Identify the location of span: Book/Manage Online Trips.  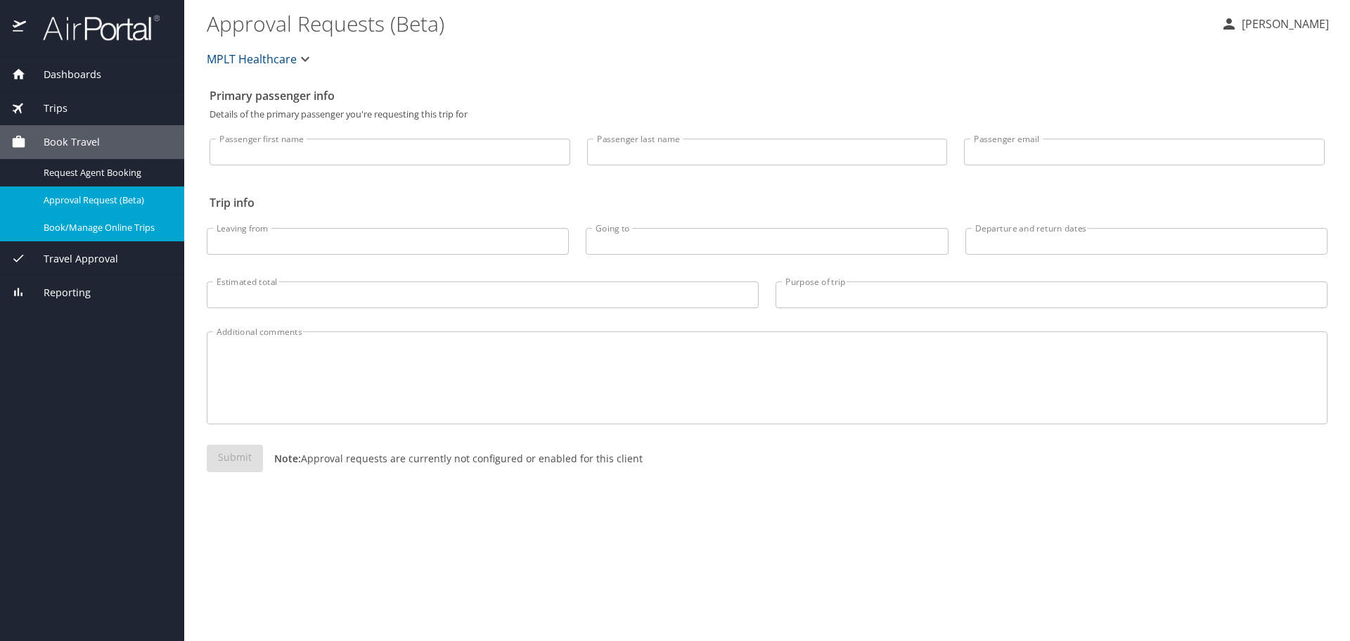
(105, 227).